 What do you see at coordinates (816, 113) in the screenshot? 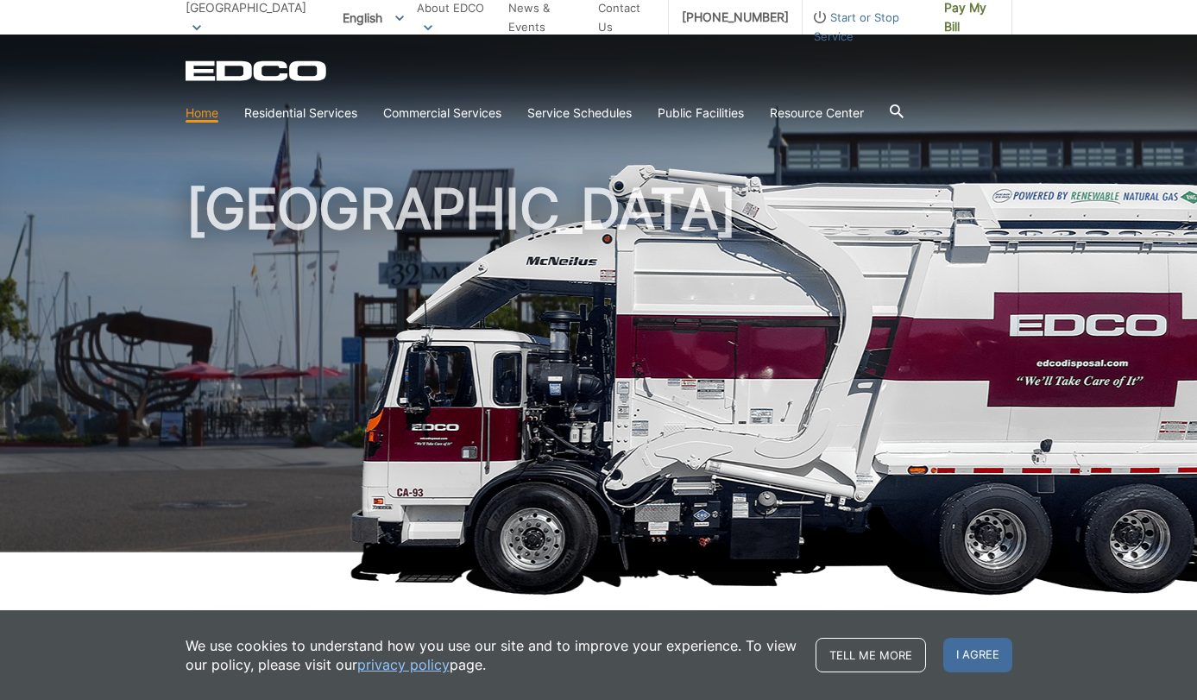
I see `a: Resource Center` at bounding box center [816, 113].